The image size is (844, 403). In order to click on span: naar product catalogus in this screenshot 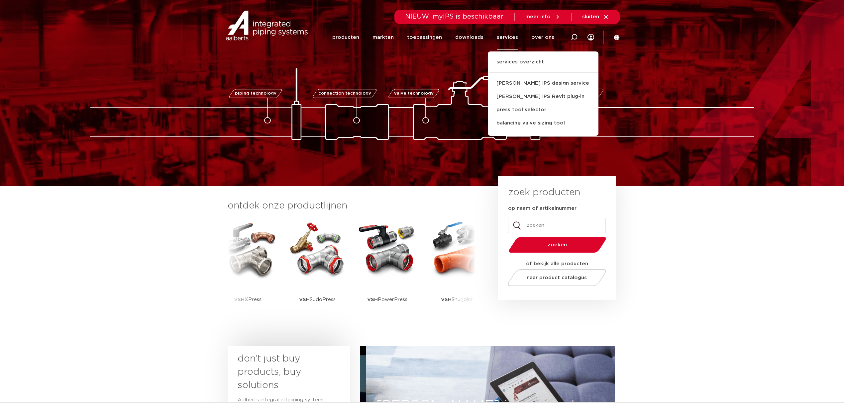, I will do `click(557, 278)`.